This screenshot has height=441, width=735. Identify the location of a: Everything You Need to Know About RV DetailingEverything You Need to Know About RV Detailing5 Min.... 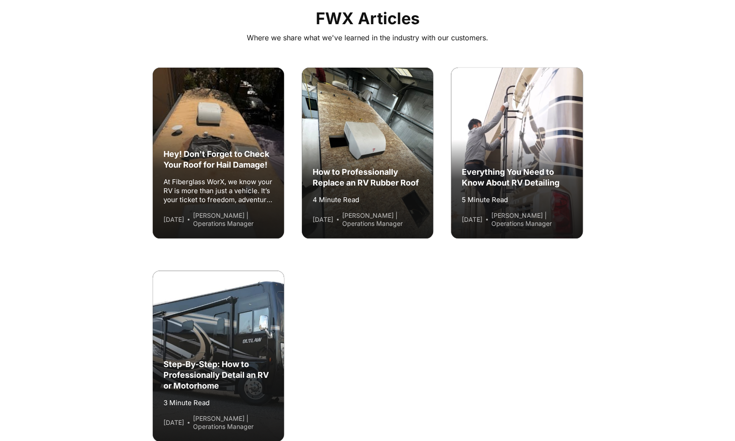
(517, 153).